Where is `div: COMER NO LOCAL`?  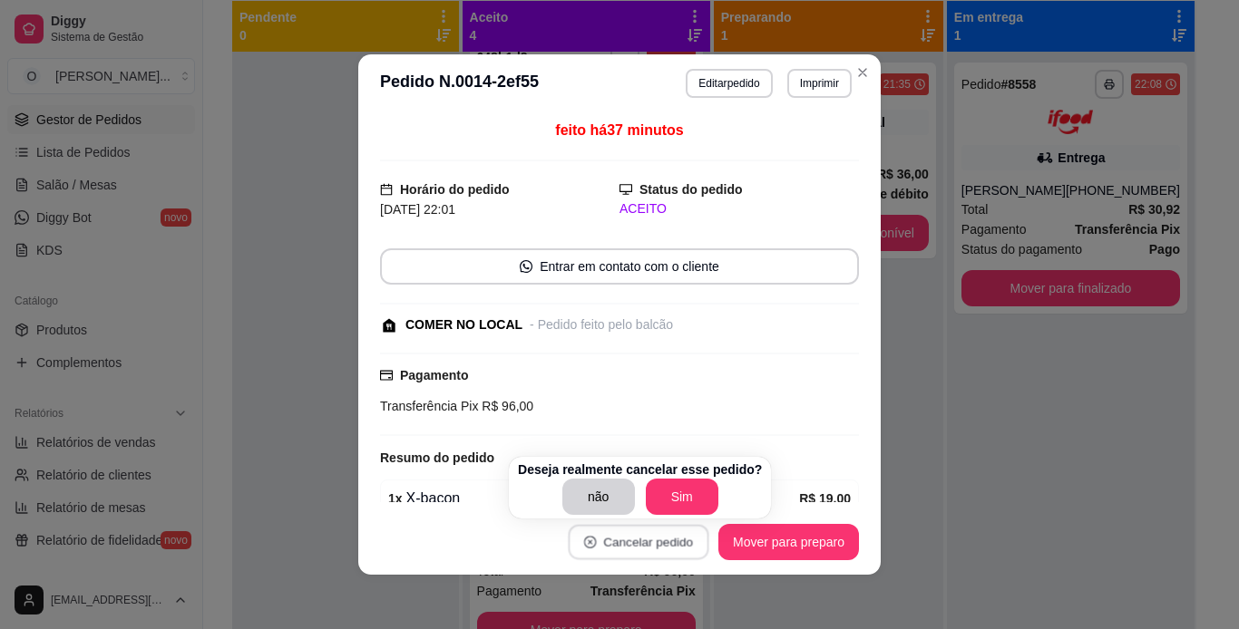 div: COMER NO LOCAL is located at coordinates (463, 325).